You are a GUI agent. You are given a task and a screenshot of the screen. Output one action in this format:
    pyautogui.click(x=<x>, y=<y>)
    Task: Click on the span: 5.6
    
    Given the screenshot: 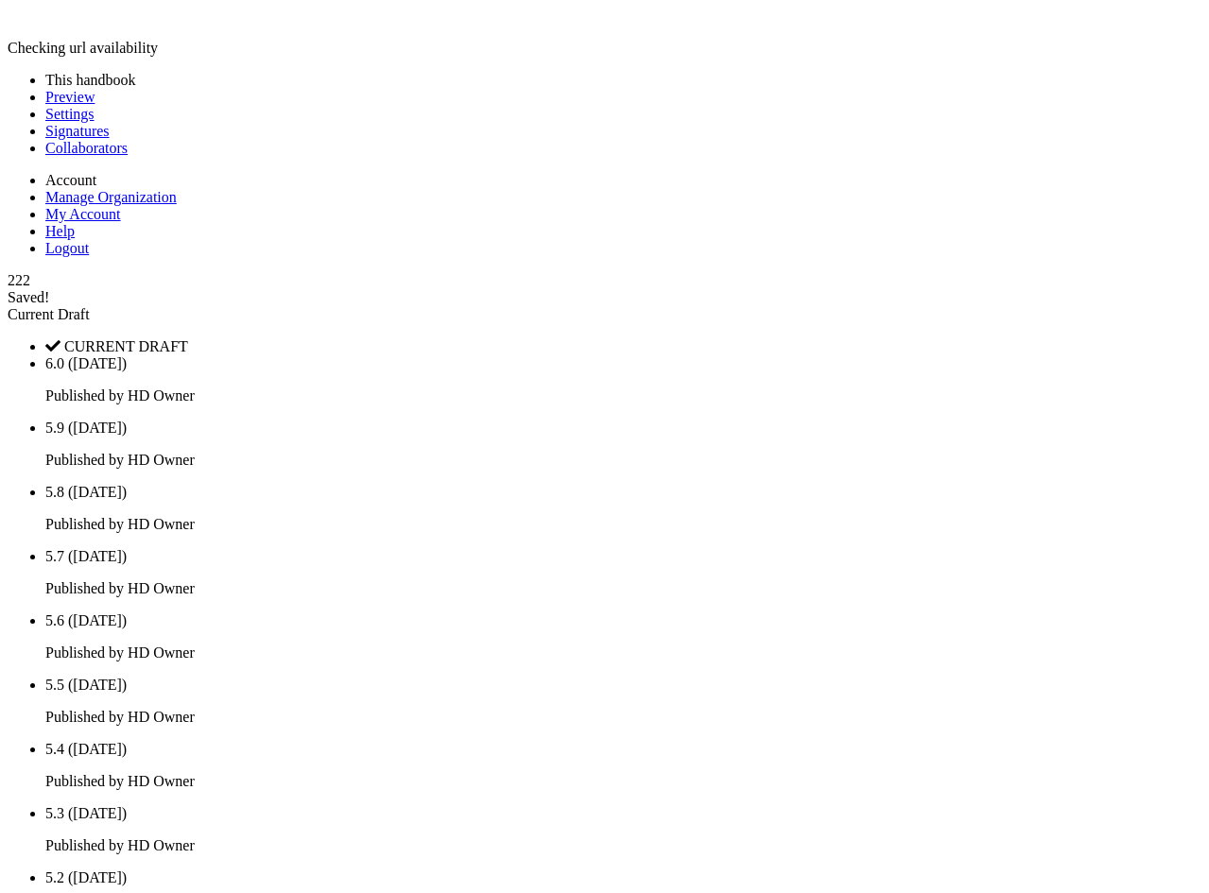 What is the action you would take?
    pyautogui.click(x=55, y=620)
    